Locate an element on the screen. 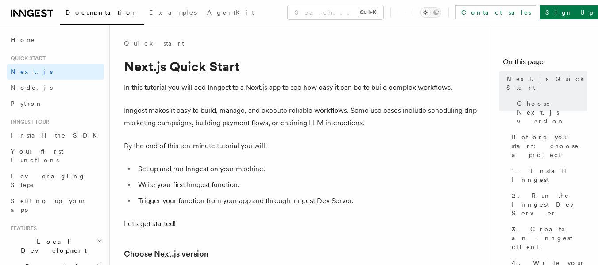 This screenshot has height=265, width=598. p: Inngest makes it easy to build, manage, and execute reliable workflows. Some use cases include sc... is located at coordinates (301, 117).